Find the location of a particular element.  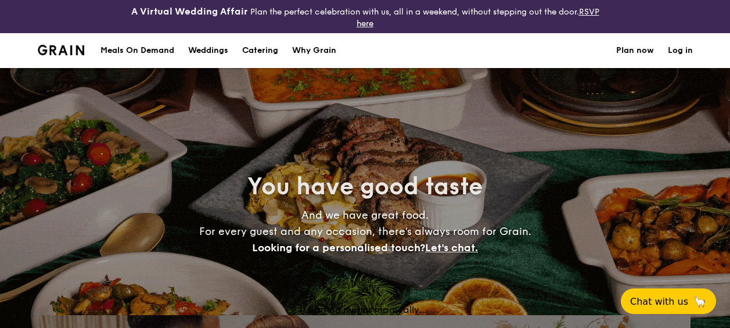

a: Why Grain is located at coordinates (314, 51).